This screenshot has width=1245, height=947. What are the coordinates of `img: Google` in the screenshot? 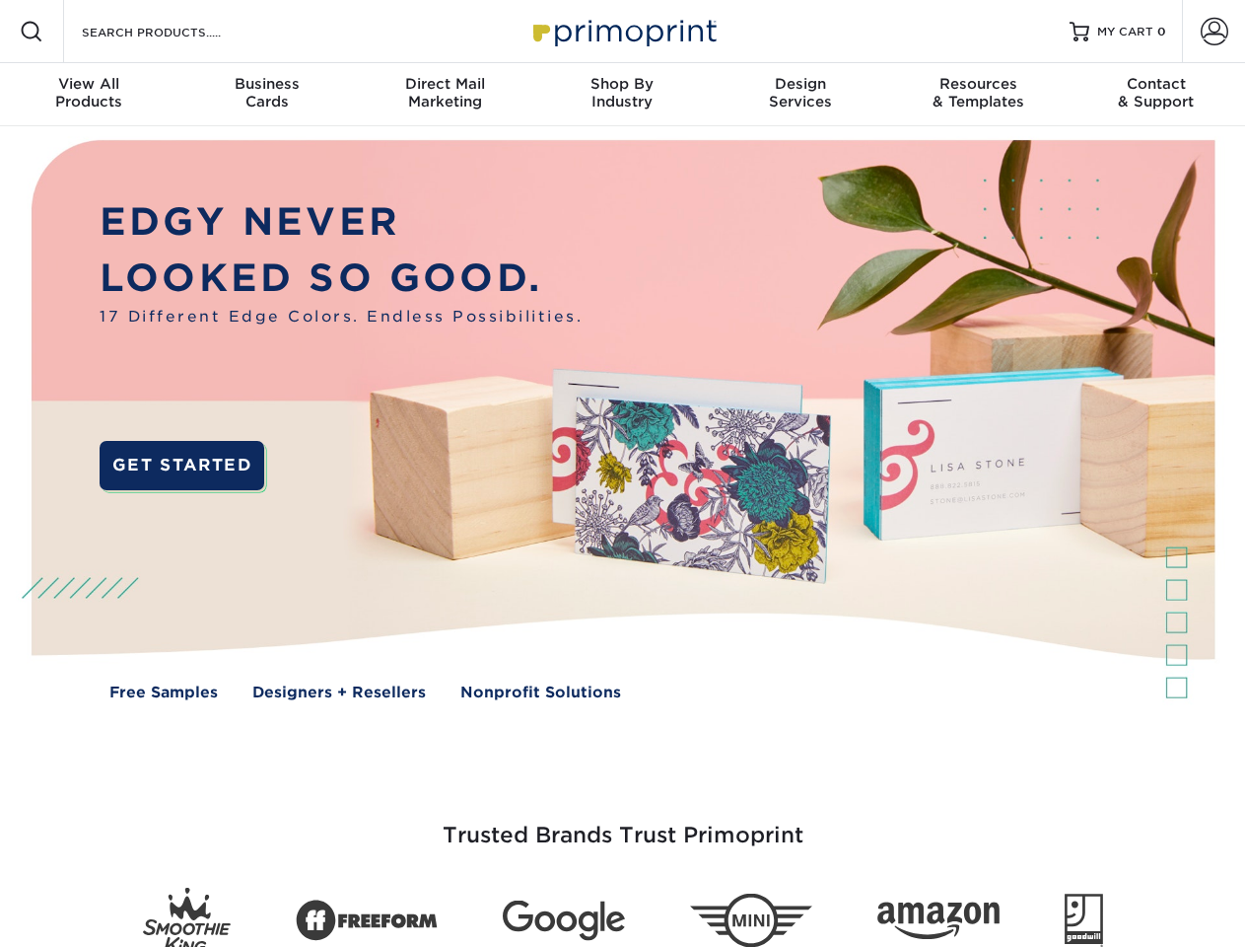 It's located at (564, 920).